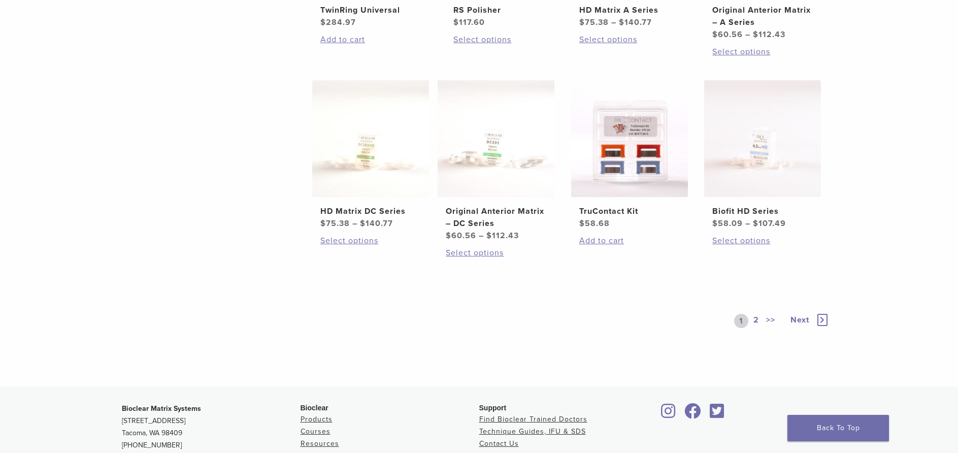  What do you see at coordinates (630, 139) in the screenshot?
I see `img: TruContact Kit` at bounding box center [630, 139].